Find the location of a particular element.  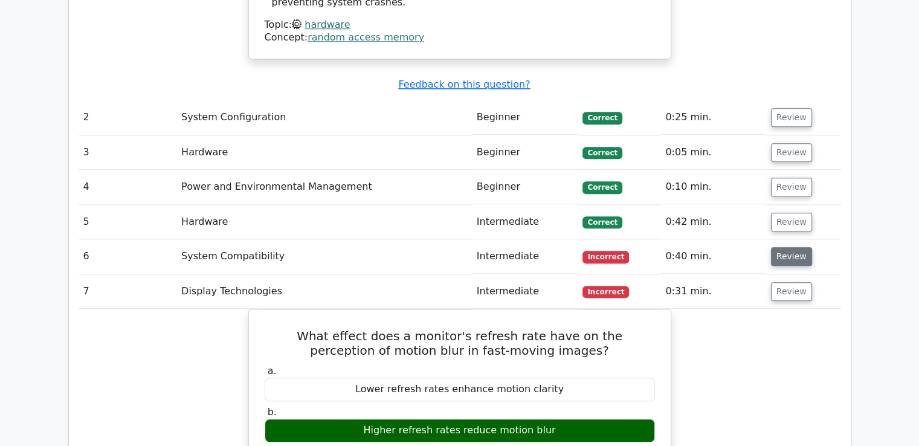

div: Lower refresh rates enhance motion clarity is located at coordinates (460, 389).